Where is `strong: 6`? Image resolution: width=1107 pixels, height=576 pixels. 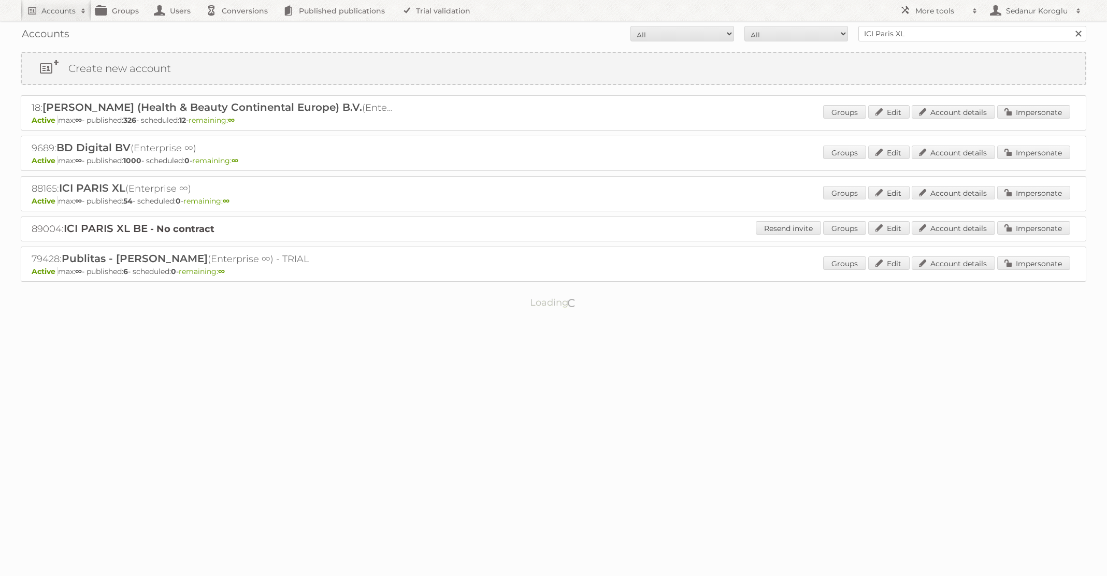
strong: 6 is located at coordinates (125, 272).